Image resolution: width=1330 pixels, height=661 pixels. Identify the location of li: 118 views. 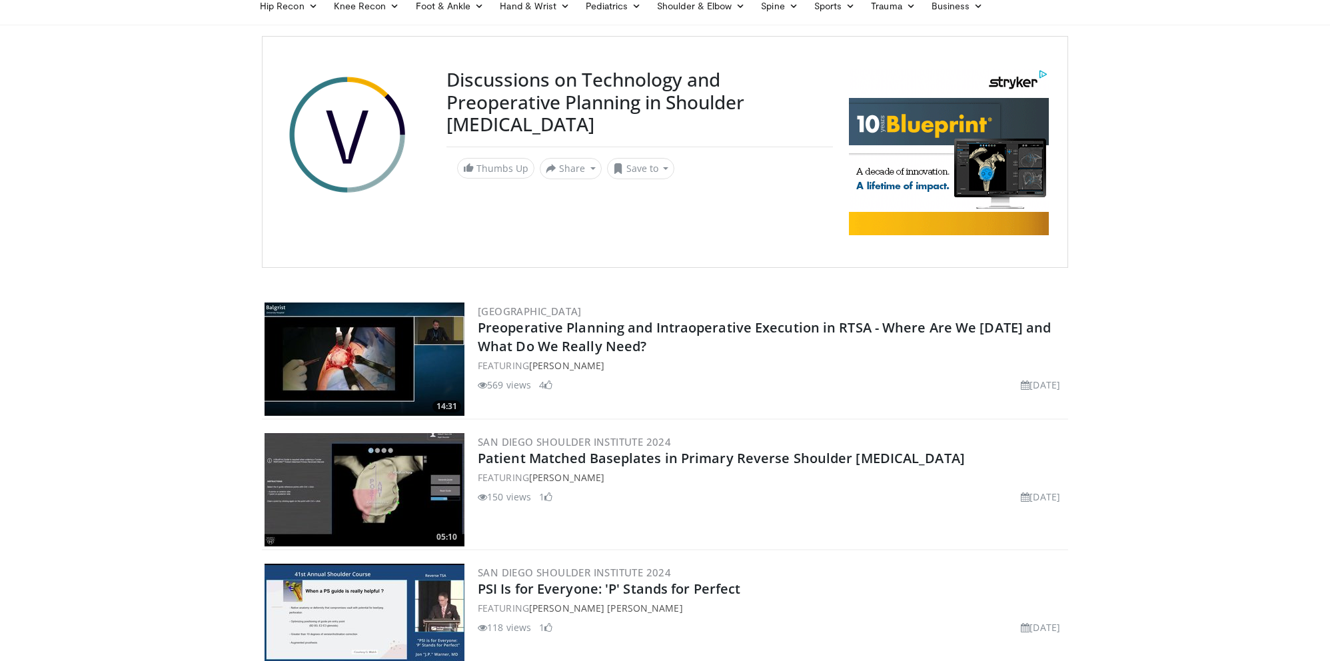
(504, 627).